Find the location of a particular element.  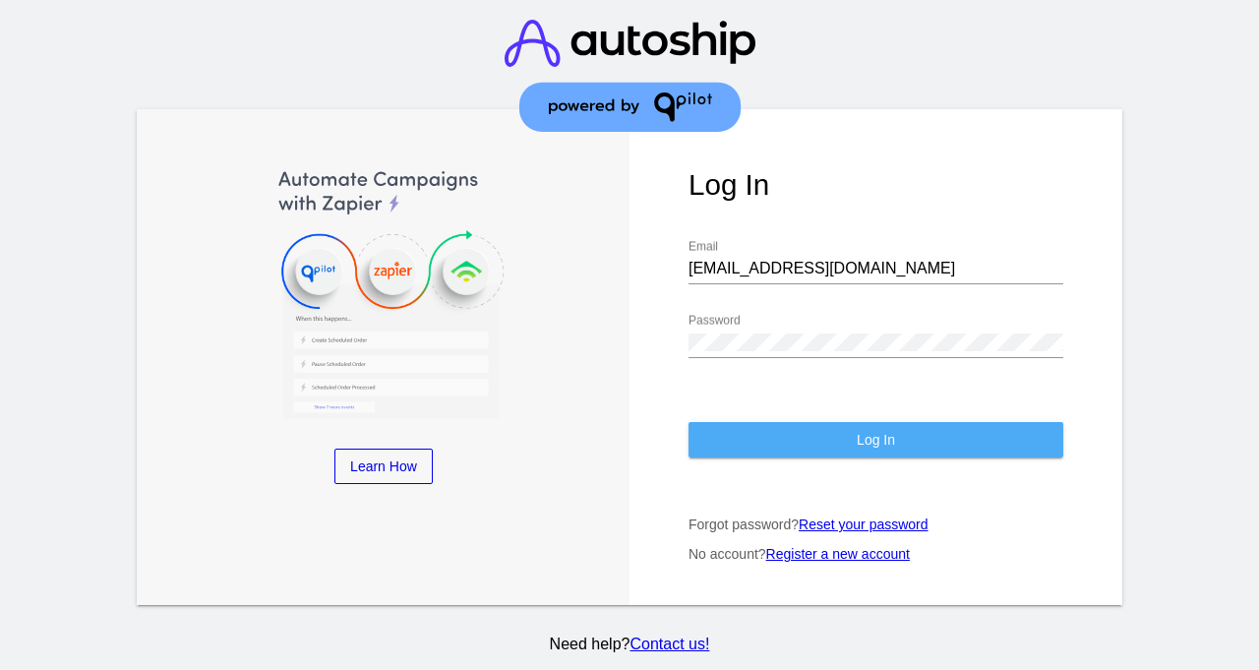

a: Register a new account is located at coordinates (838, 554).